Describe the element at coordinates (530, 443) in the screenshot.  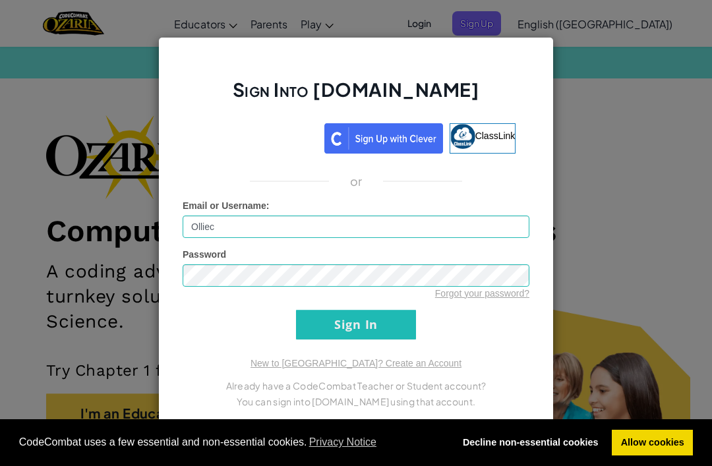
I see `a: deny cookies` at that location.